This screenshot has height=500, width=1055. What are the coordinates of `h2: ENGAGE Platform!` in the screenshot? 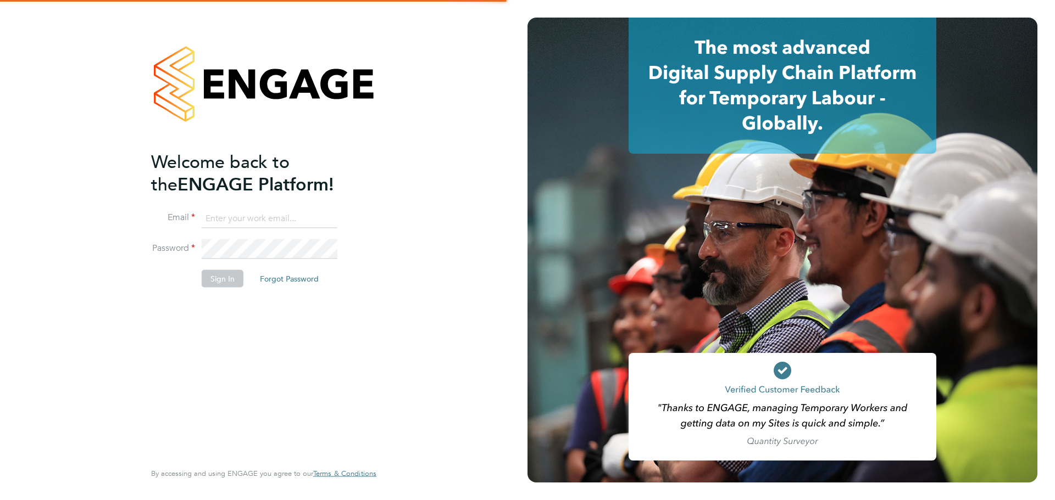 It's located at (258, 173).